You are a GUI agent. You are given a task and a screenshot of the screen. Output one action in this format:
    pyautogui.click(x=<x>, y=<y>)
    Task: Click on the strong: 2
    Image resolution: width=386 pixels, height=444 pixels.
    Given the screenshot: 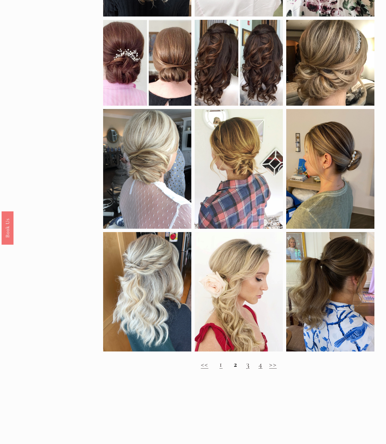 What is the action you would take?
    pyautogui.click(x=236, y=364)
    